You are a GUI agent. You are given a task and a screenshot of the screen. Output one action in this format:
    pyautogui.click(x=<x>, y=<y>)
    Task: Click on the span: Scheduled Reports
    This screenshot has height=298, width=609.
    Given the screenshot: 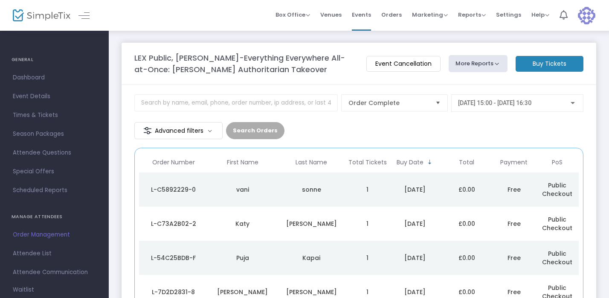 What is the action you would take?
    pyautogui.click(x=54, y=190)
    